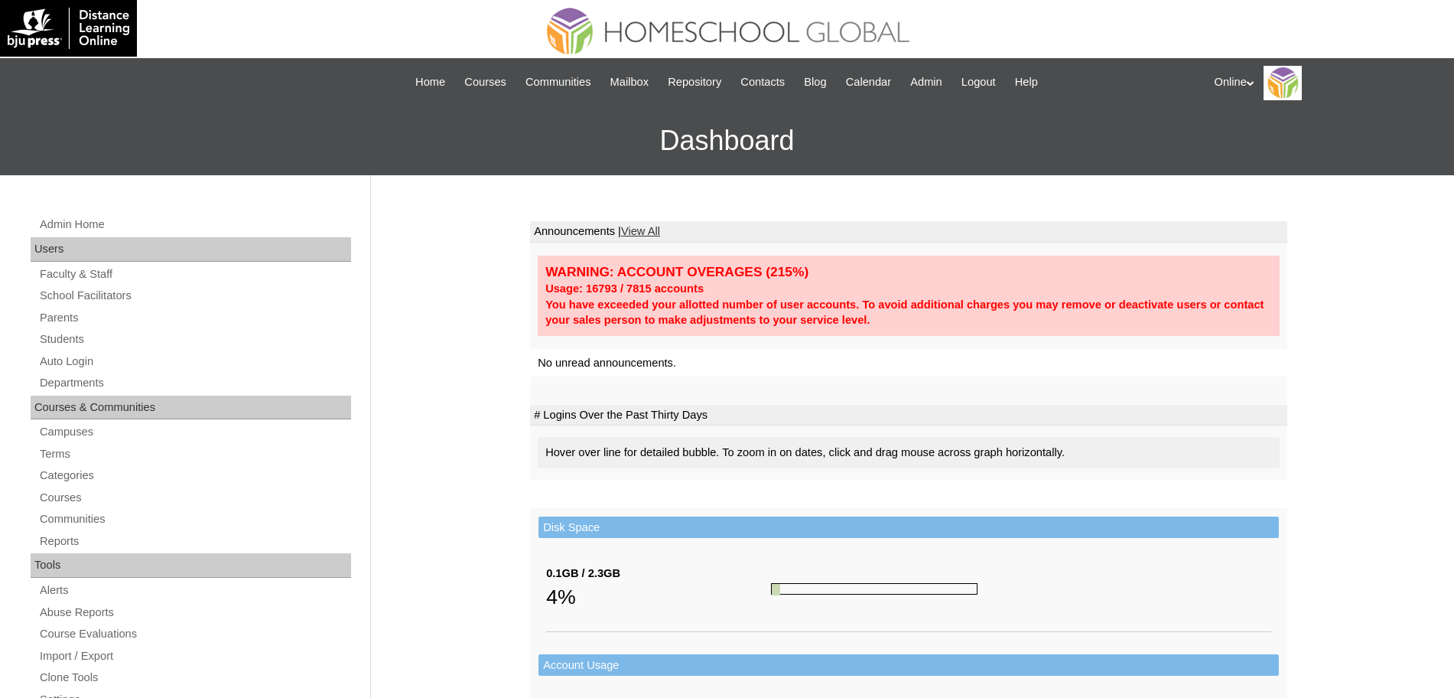  I want to click on div: Courses & Communities, so click(190, 408).